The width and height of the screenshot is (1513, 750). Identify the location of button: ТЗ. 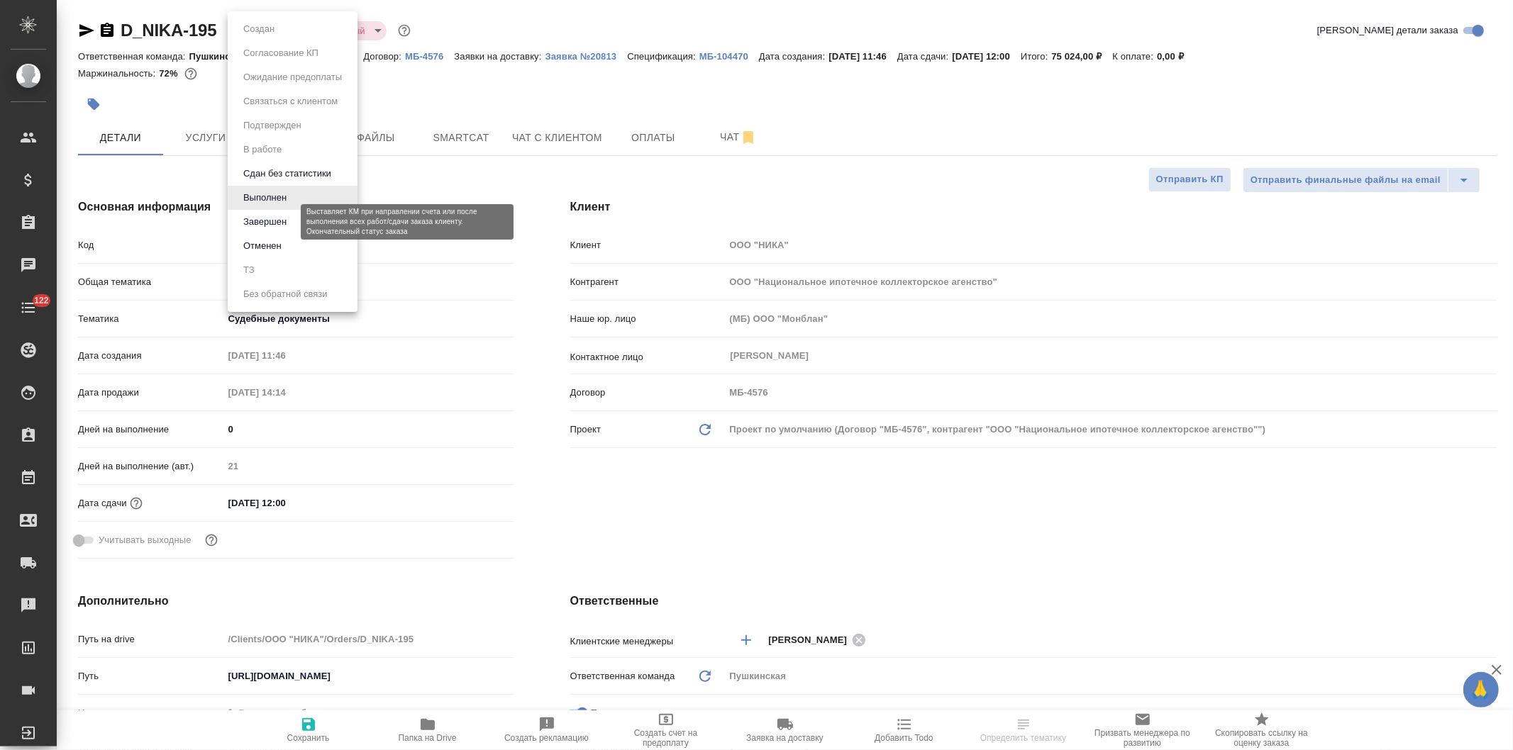
(249, 270).